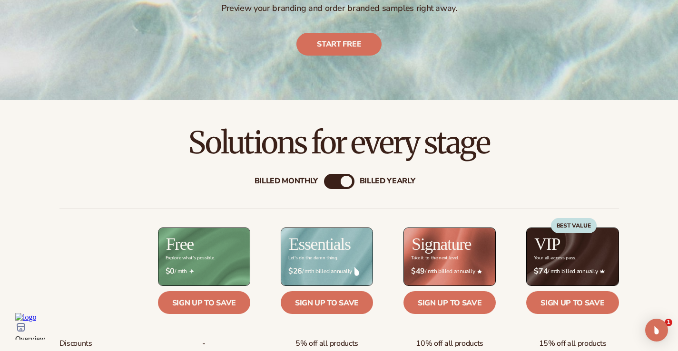  What do you see at coordinates (339, 143) in the screenshot?
I see `h2: Solutions for every stage` at bounding box center [339, 143].